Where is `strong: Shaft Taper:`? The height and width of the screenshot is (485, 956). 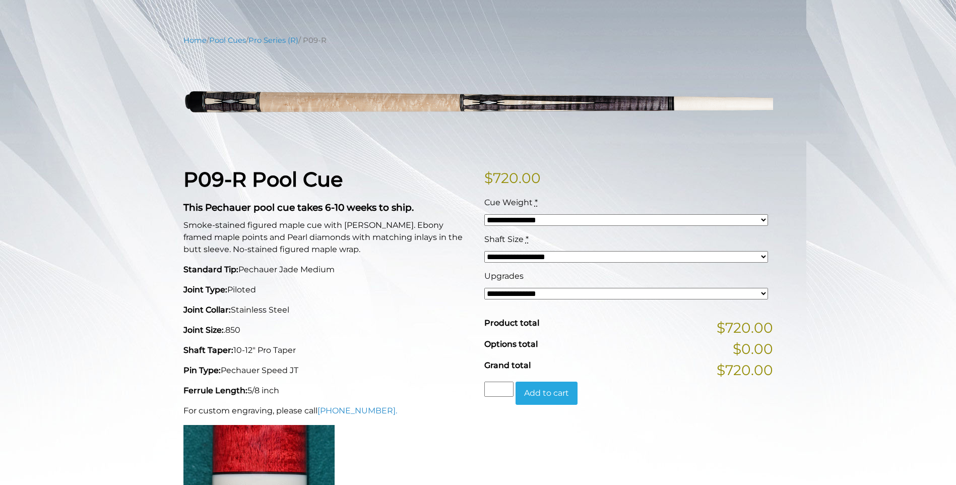 strong: Shaft Taper: is located at coordinates (208, 350).